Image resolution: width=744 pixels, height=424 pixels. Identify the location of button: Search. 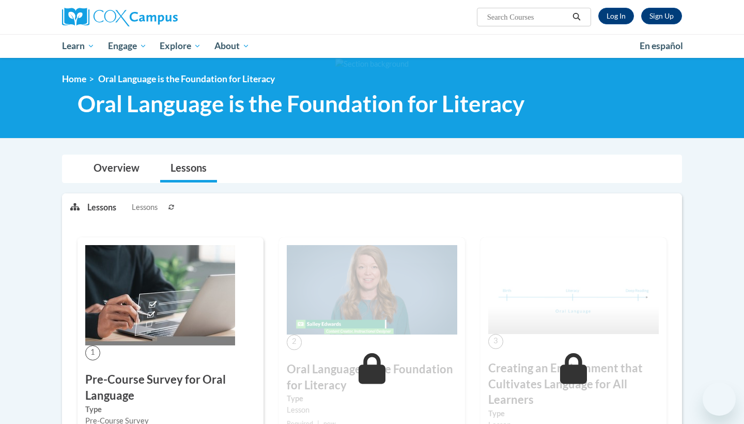
(577, 17).